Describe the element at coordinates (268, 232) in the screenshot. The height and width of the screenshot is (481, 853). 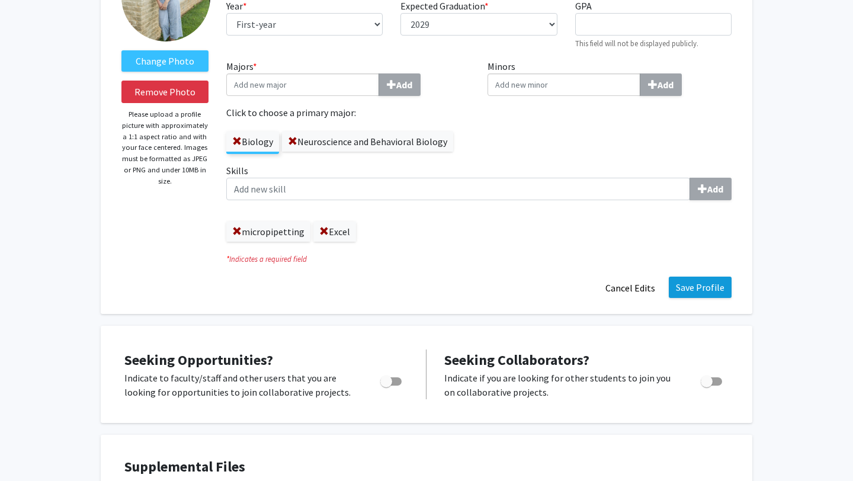
I see `label: micropipetting` at that location.